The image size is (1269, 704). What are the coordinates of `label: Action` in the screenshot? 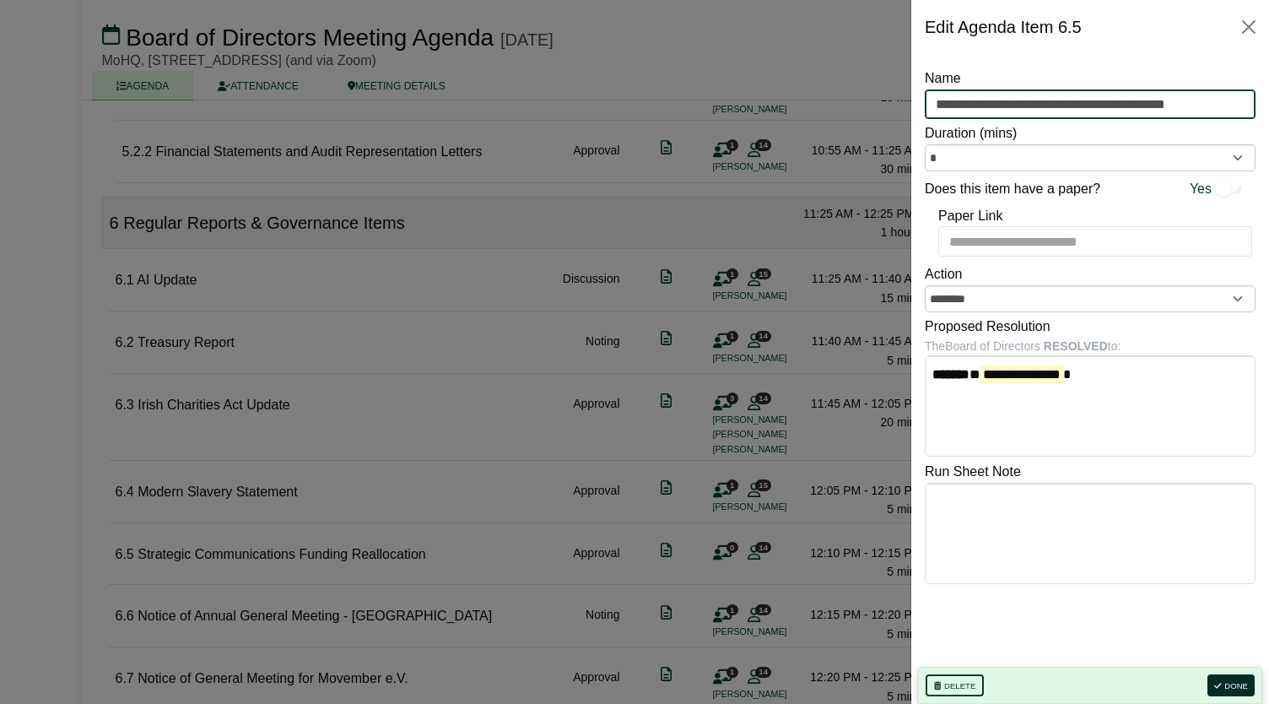 It's located at (943, 274).